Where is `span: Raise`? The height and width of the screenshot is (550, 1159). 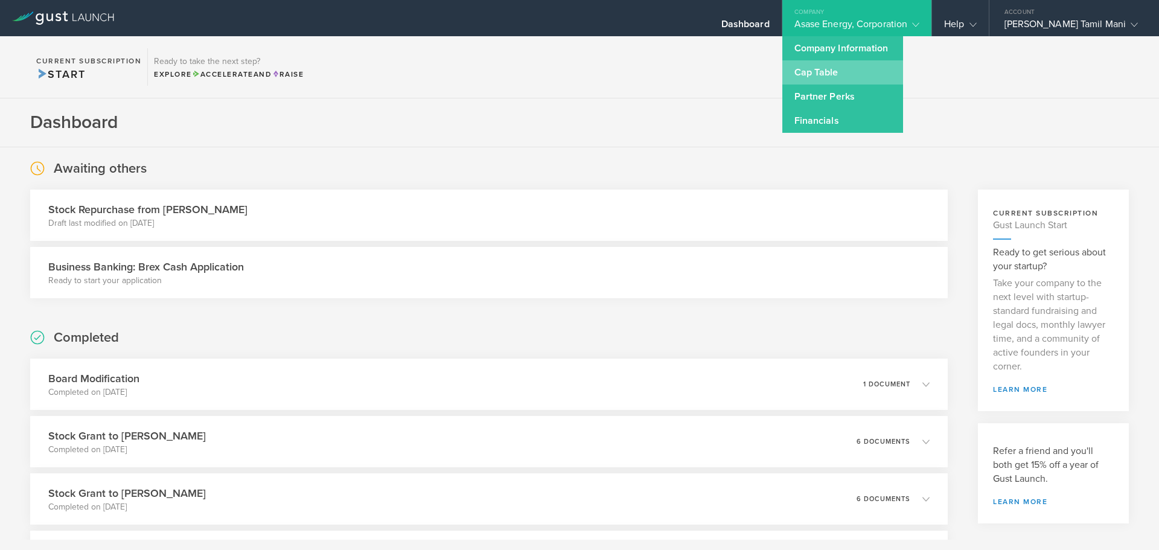
span: Raise is located at coordinates (287, 74).